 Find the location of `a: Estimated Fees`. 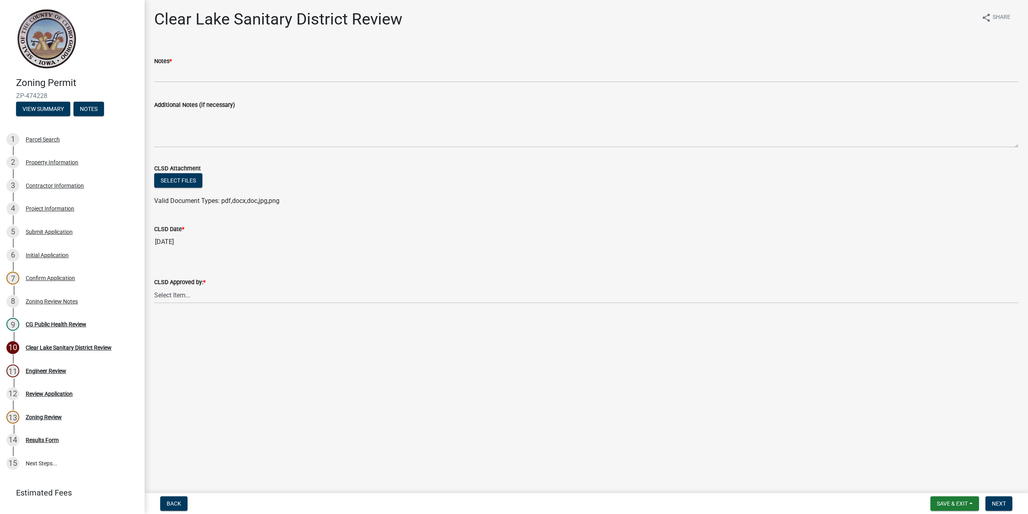

a: Estimated Fees is located at coordinates (69, 493).